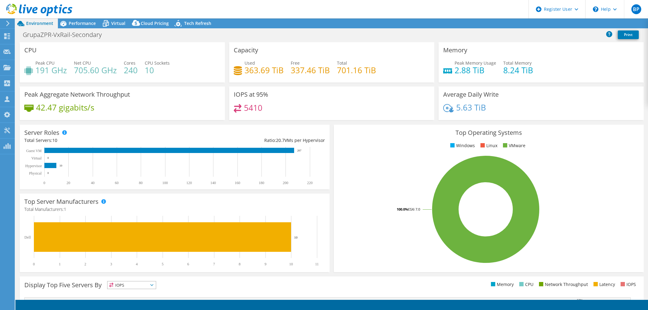 The width and height of the screenshot is (648, 310). Describe the element at coordinates (34, 166) in the screenshot. I see `text: Hypervisor` at that location.